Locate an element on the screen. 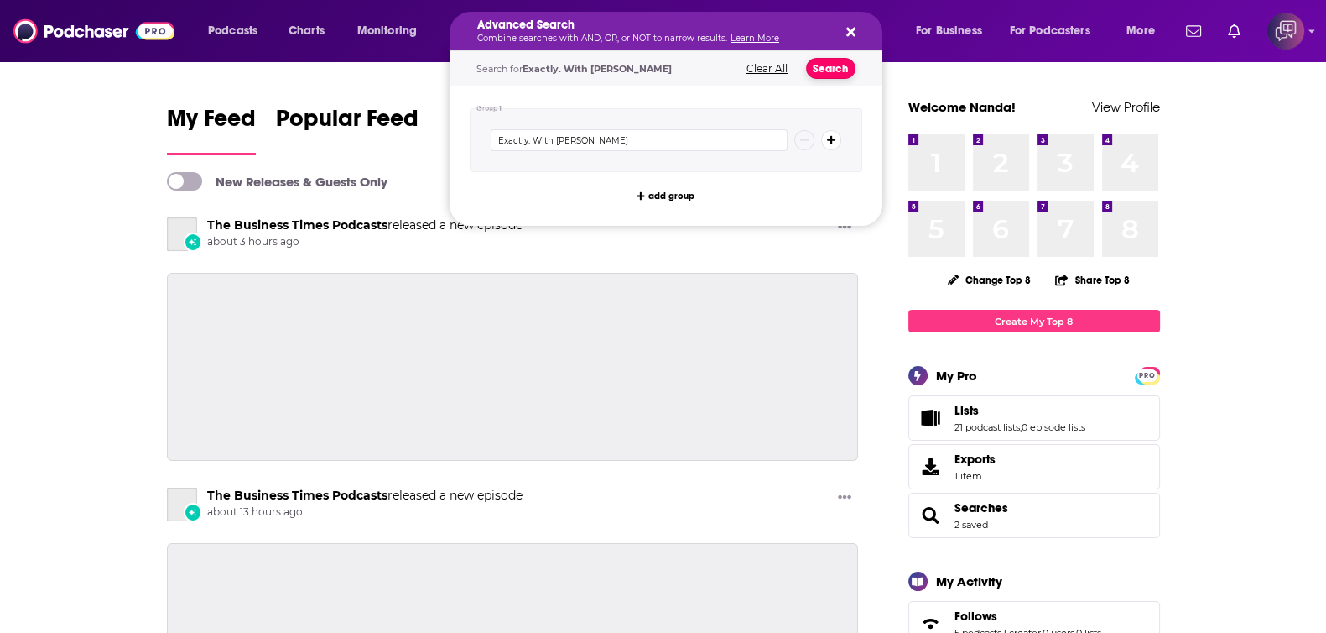 This screenshot has height=633, width=1326. button: Share Top 8 is located at coordinates (1092, 279).